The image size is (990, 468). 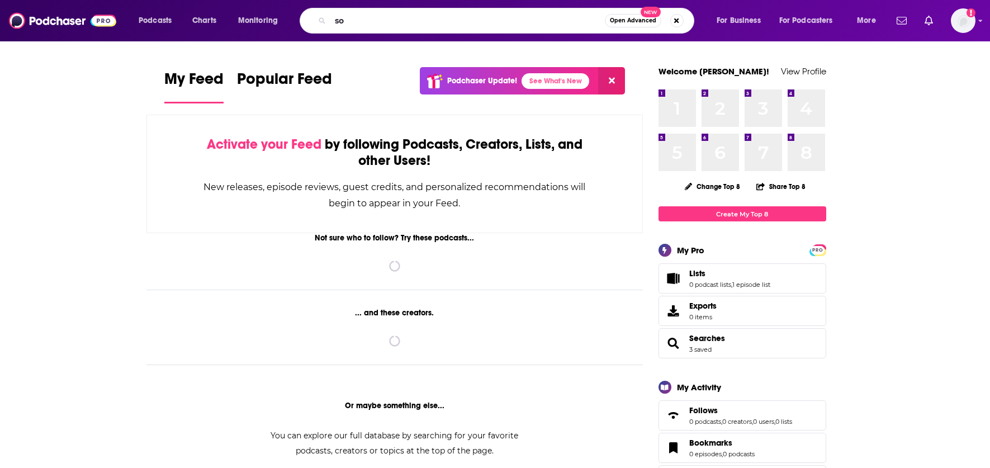 I want to click on span: Monitoring, so click(x=258, y=21).